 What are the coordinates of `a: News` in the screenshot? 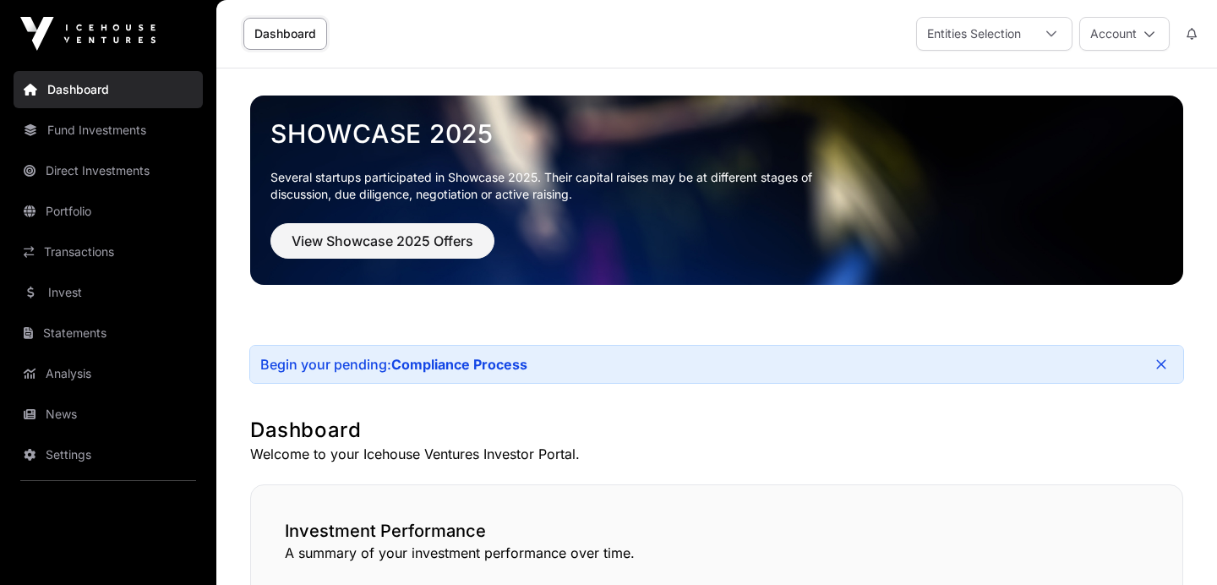 It's located at (108, 414).